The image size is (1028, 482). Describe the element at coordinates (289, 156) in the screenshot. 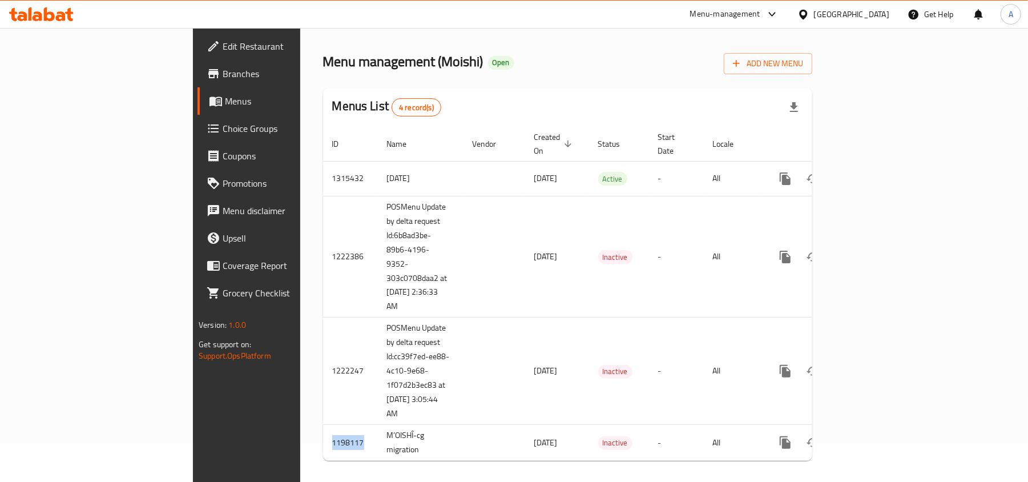

I see `span: Coupons` at that location.